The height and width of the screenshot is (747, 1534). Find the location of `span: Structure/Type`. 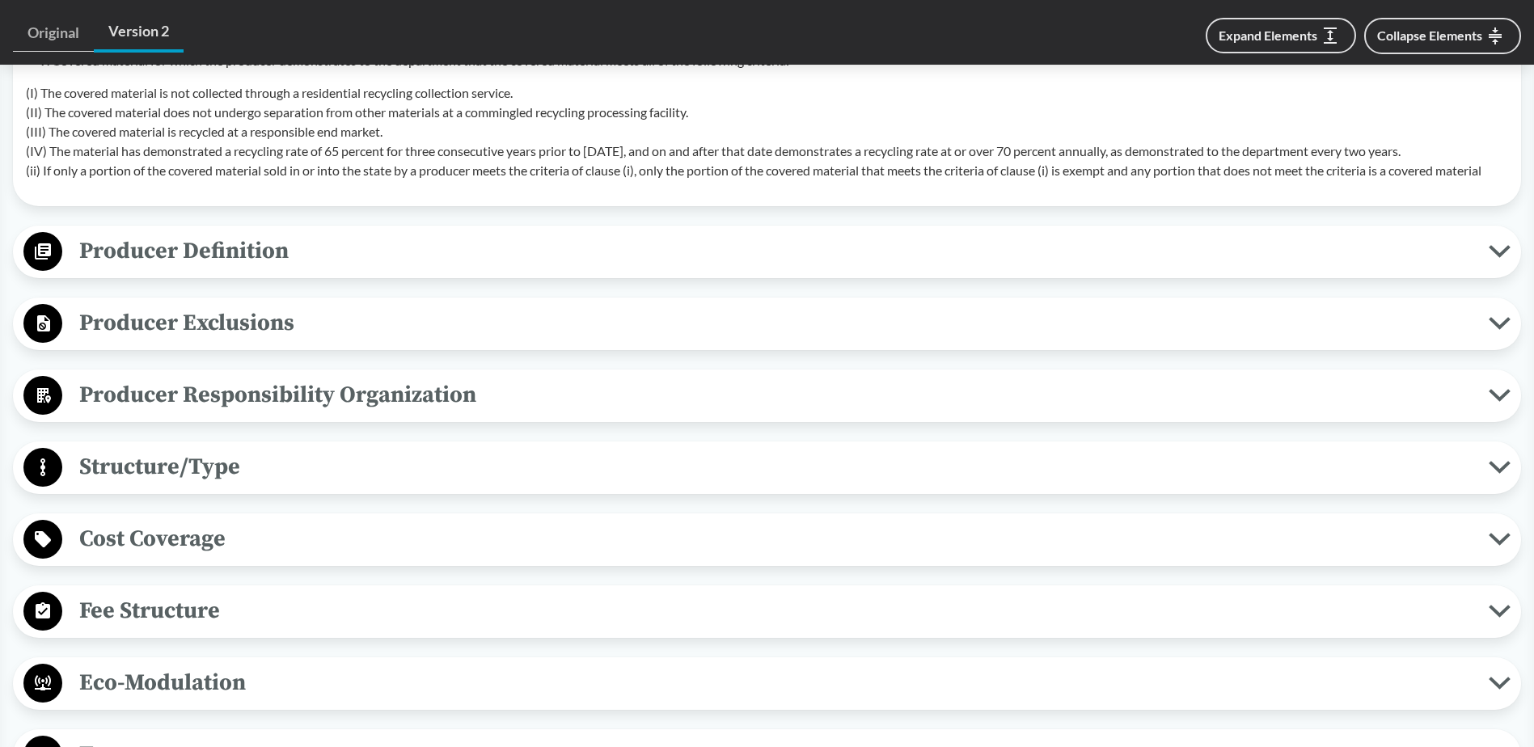

span: Structure/Type is located at coordinates (776, 467).